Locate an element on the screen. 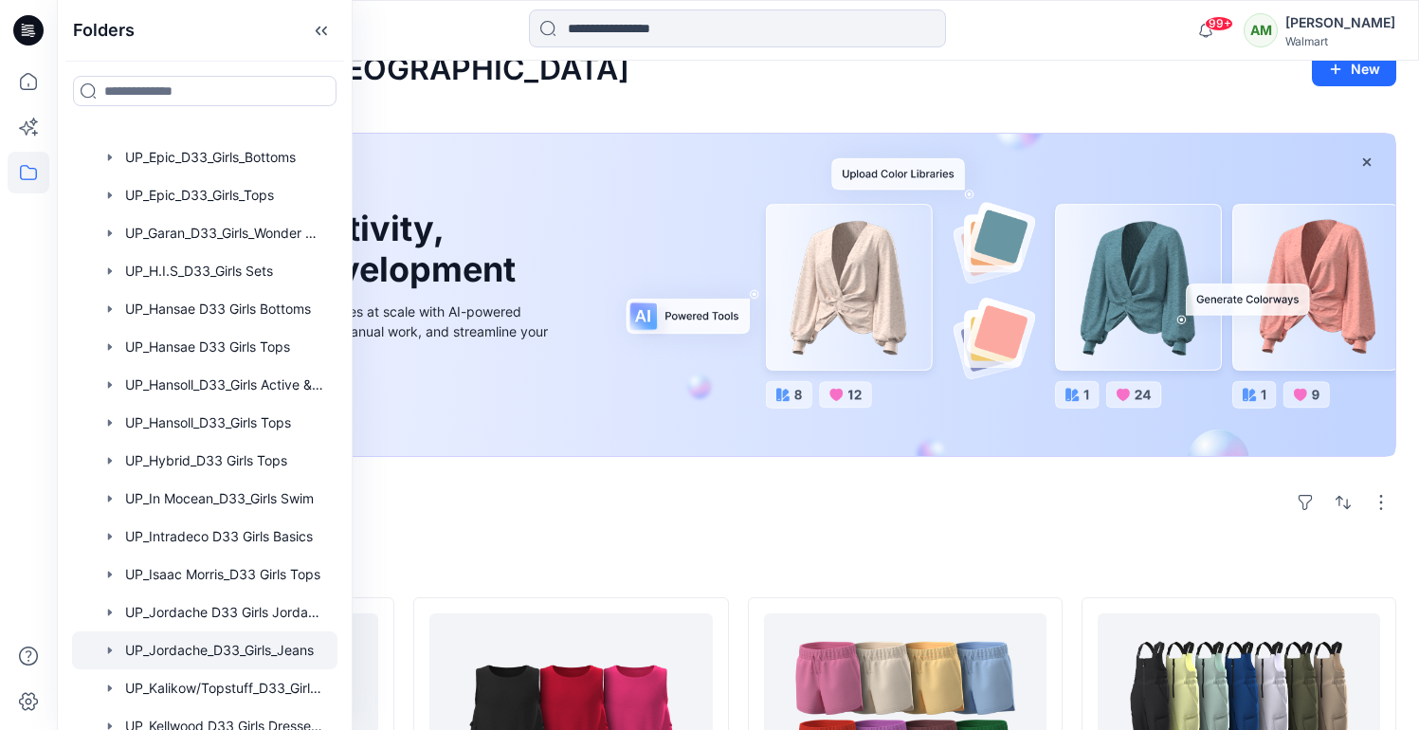  span: 99+ is located at coordinates (1219, 24).